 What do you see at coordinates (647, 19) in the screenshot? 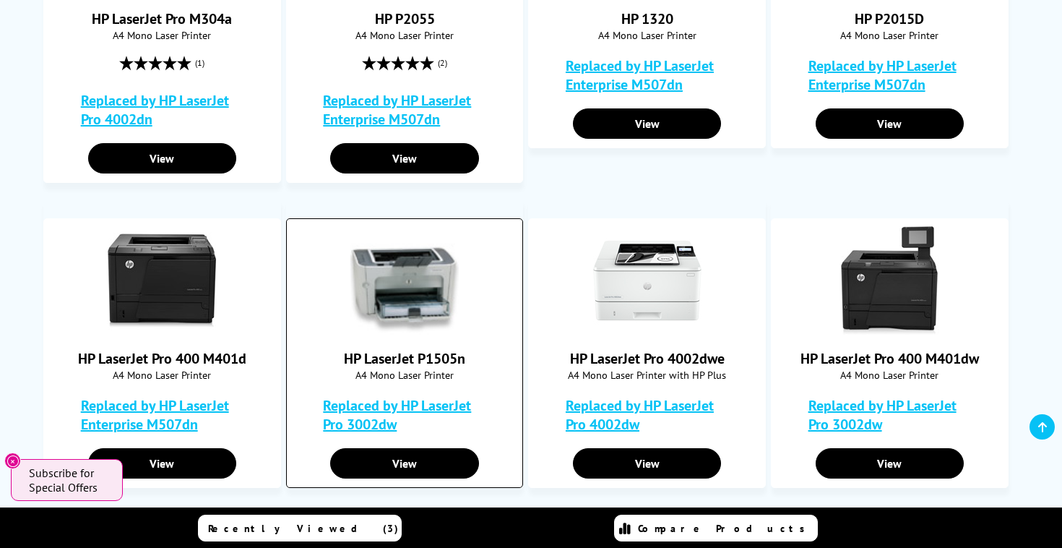
I see `a: HP 1320` at bounding box center [647, 19].